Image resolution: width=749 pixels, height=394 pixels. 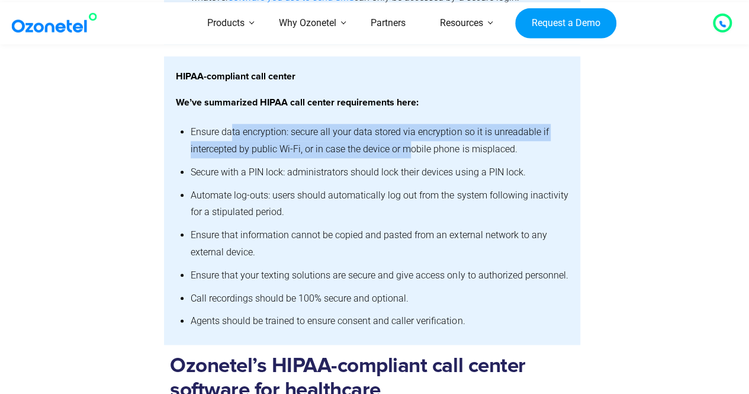 What do you see at coordinates (226, 23) in the screenshot?
I see `a: Products` at bounding box center [226, 23].